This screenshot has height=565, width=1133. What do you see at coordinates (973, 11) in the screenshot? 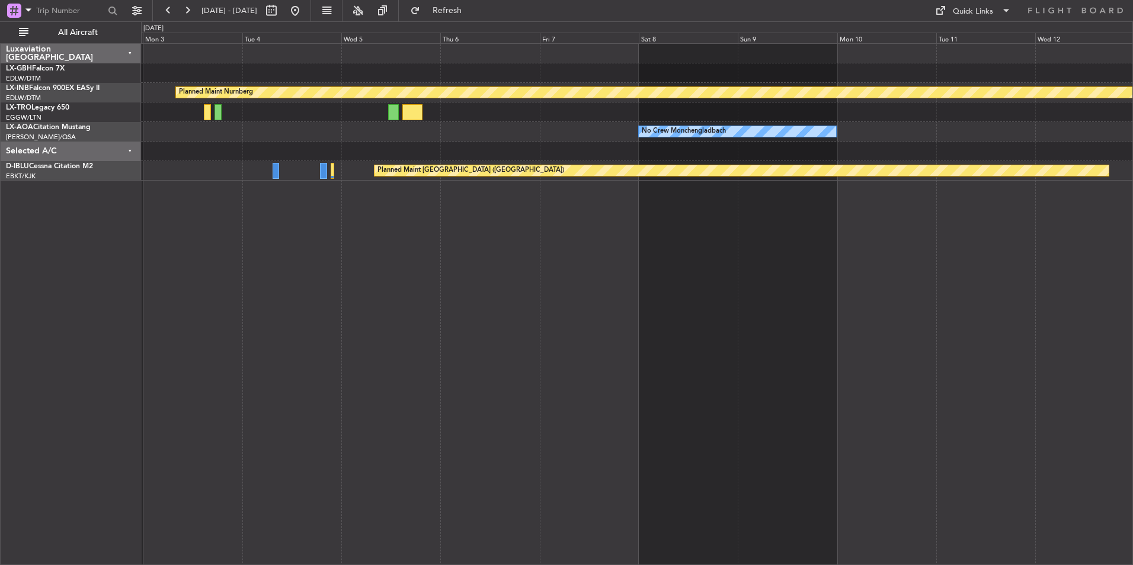
I see `button: Quick Links` at bounding box center [973, 11].